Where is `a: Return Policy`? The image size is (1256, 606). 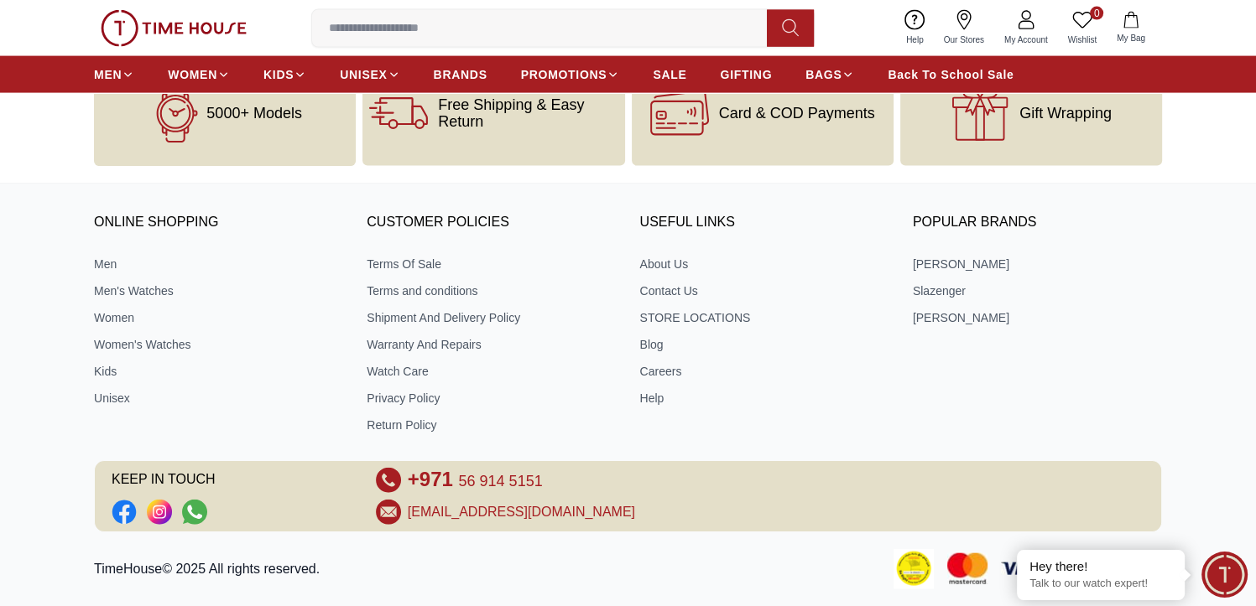
a: Return Policy is located at coordinates (491, 425).